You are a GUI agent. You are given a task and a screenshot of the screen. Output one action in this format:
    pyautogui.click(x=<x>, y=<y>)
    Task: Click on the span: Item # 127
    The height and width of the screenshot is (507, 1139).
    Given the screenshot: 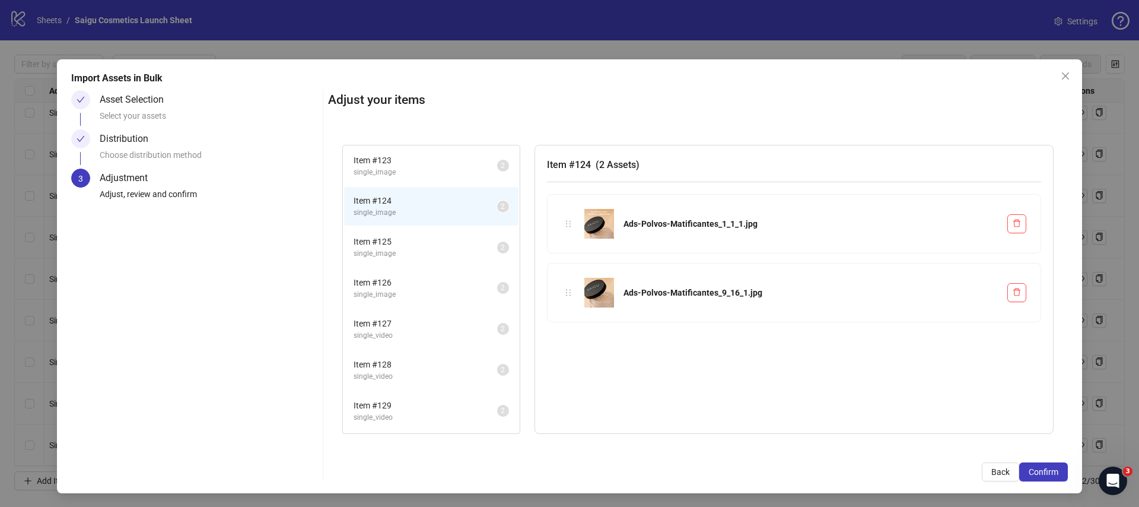 What is the action you would take?
    pyautogui.click(x=425, y=323)
    